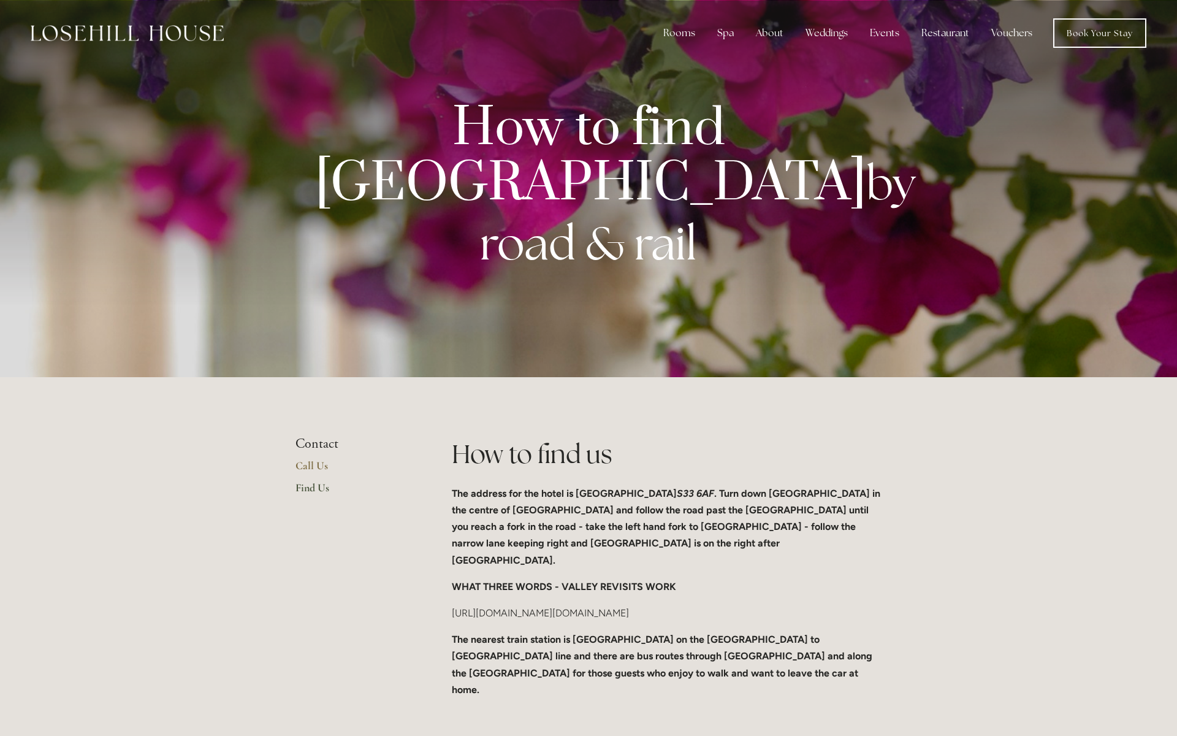  What do you see at coordinates (725, 33) in the screenshot?
I see `div: Spa` at bounding box center [725, 33].